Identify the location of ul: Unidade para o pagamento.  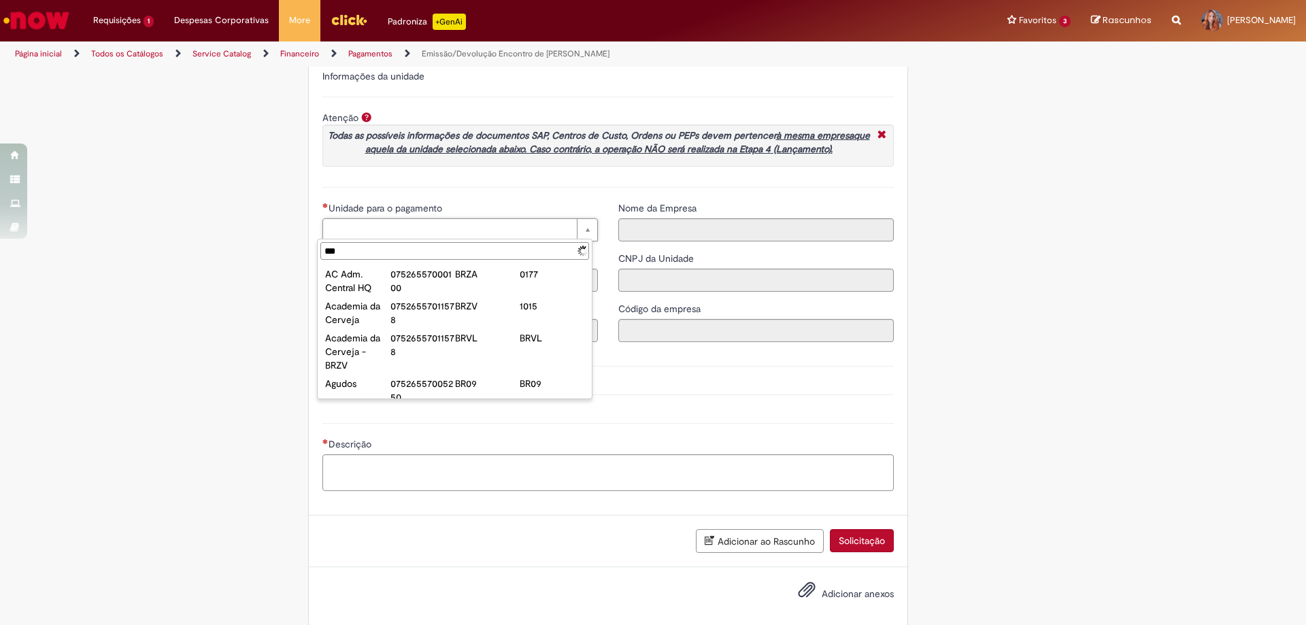
(454, 330).